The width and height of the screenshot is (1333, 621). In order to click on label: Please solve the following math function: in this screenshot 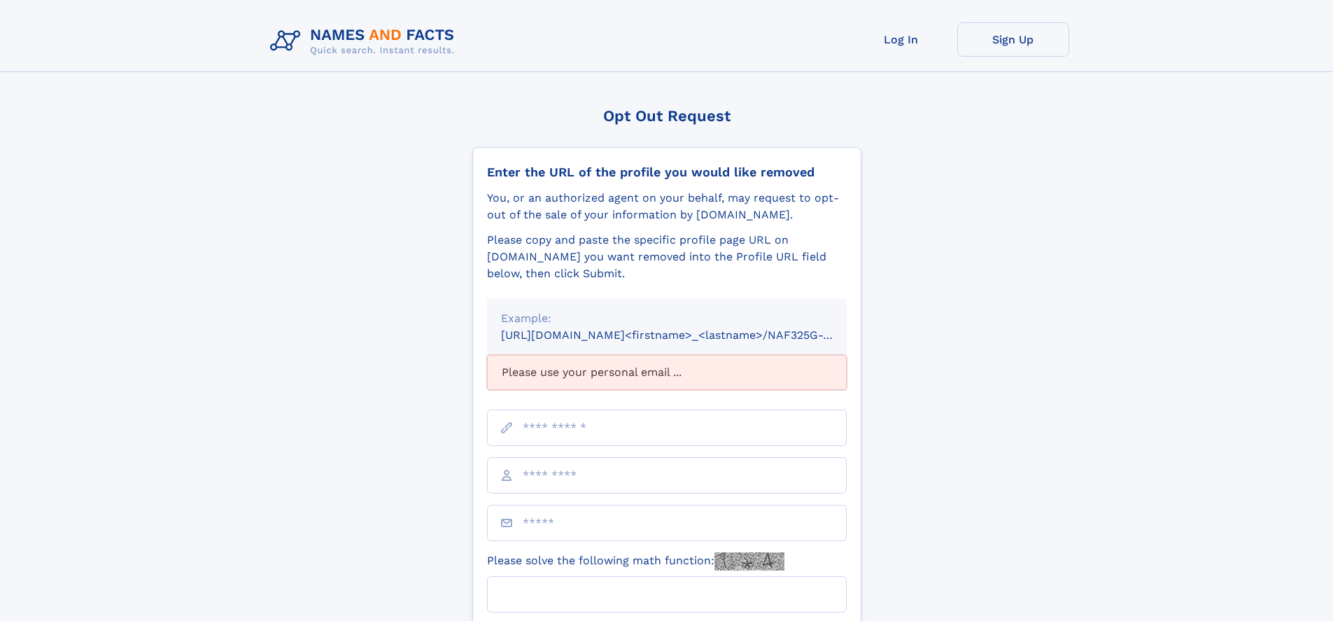, I will do `click(635, 561)`.